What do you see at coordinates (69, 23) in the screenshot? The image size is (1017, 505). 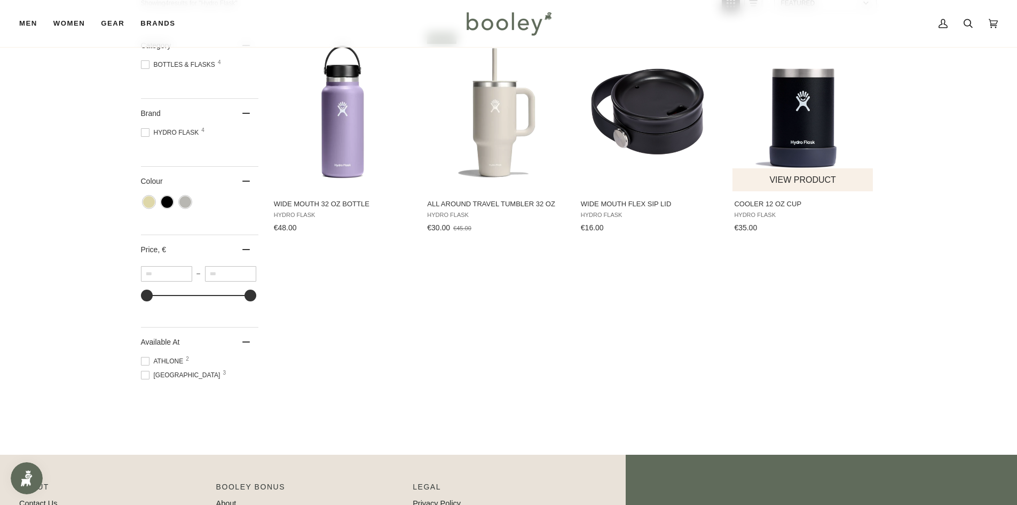 I see `span: Women` at bounding box center [69, 23].